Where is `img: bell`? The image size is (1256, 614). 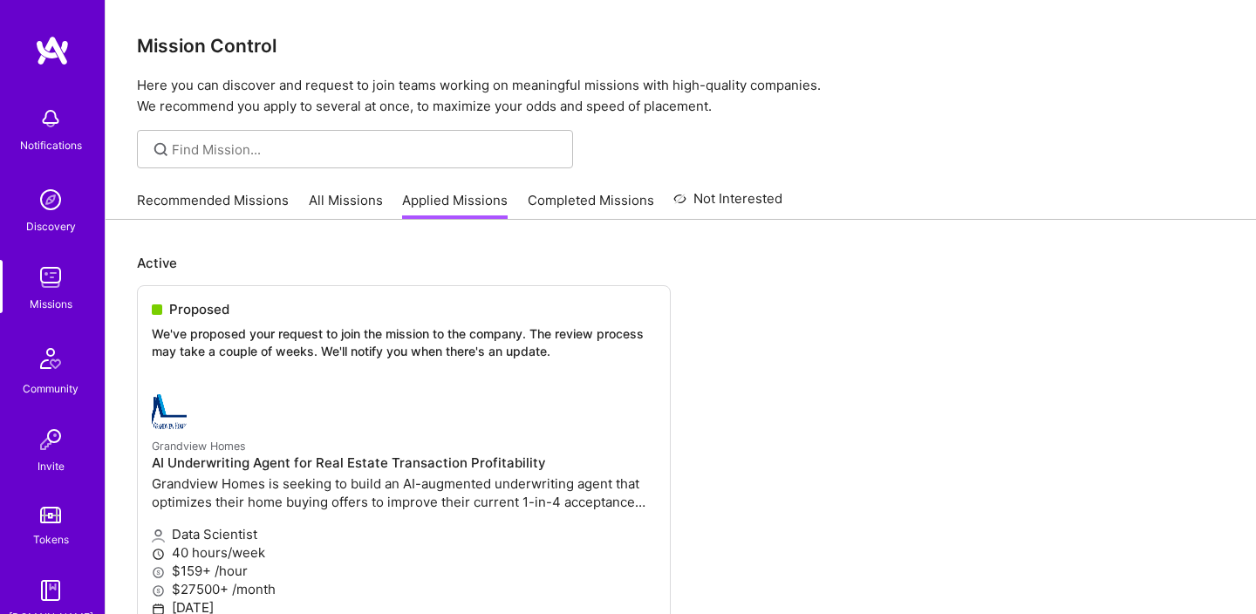
img: bell is located at coordinates (51, 119).